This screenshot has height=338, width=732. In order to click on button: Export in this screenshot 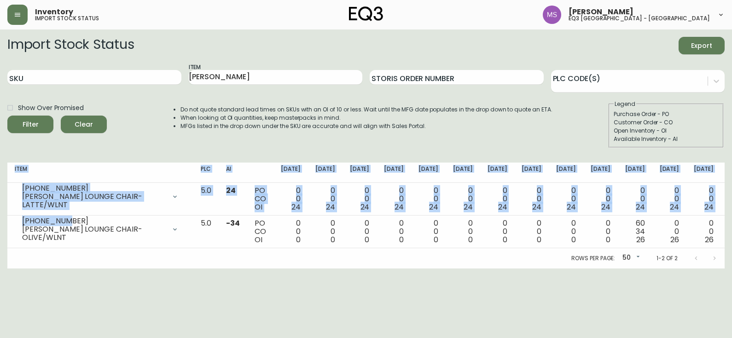, I will do `click(701, 46)`.